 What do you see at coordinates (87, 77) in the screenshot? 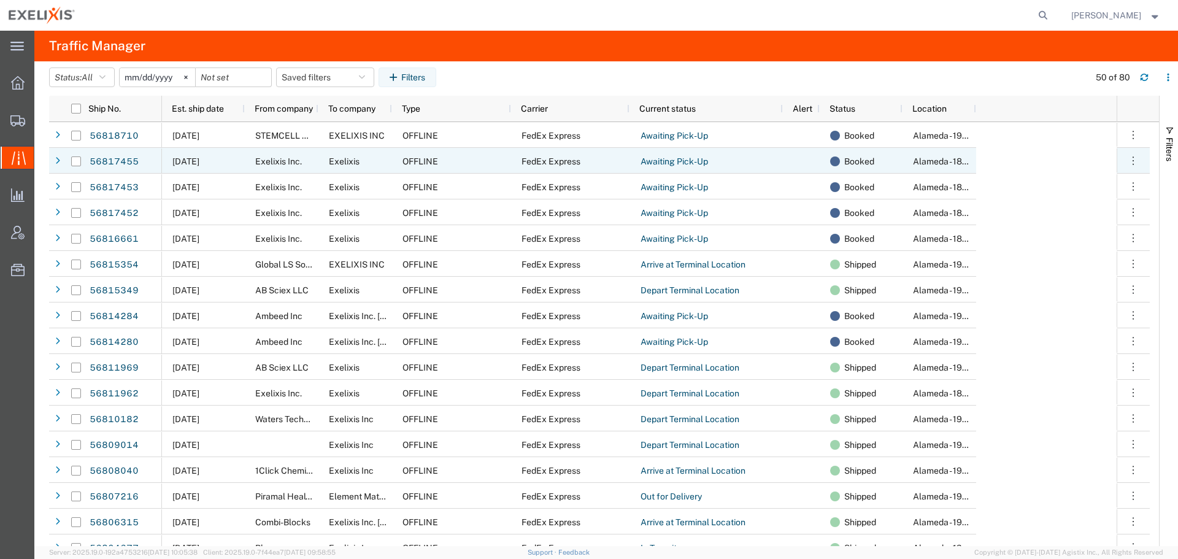
I see `span: All` at bounding box center [87, 77].